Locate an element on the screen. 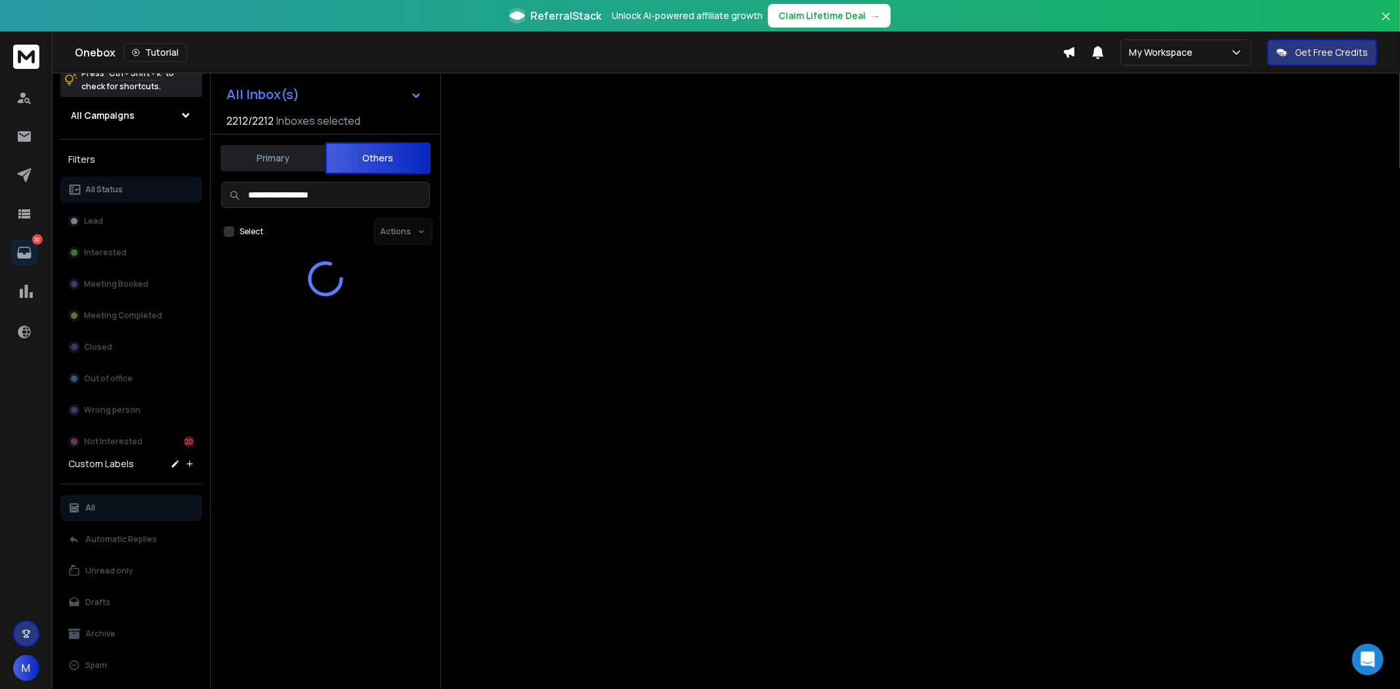 The height and width of the screenshot is (689, 1400). p: Press to check for shortcuts. is located at coordinates (127, 80).